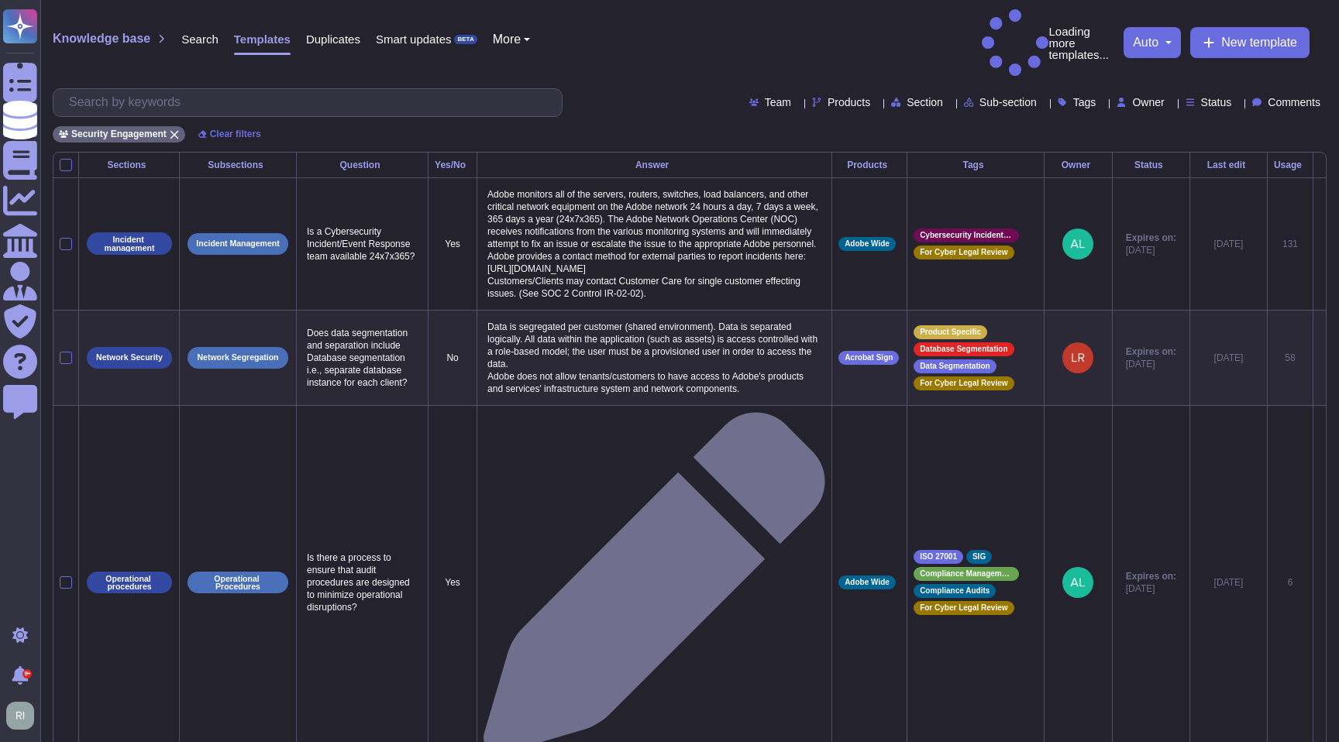  Describe the element at coordinates (778, 102) in the screenshot. I see `span: Team` at that location.